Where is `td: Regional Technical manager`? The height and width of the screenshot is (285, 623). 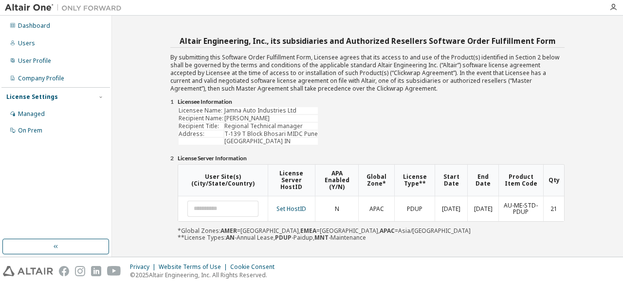 td: Regional Technical manager is located at coordinates (271, 126).